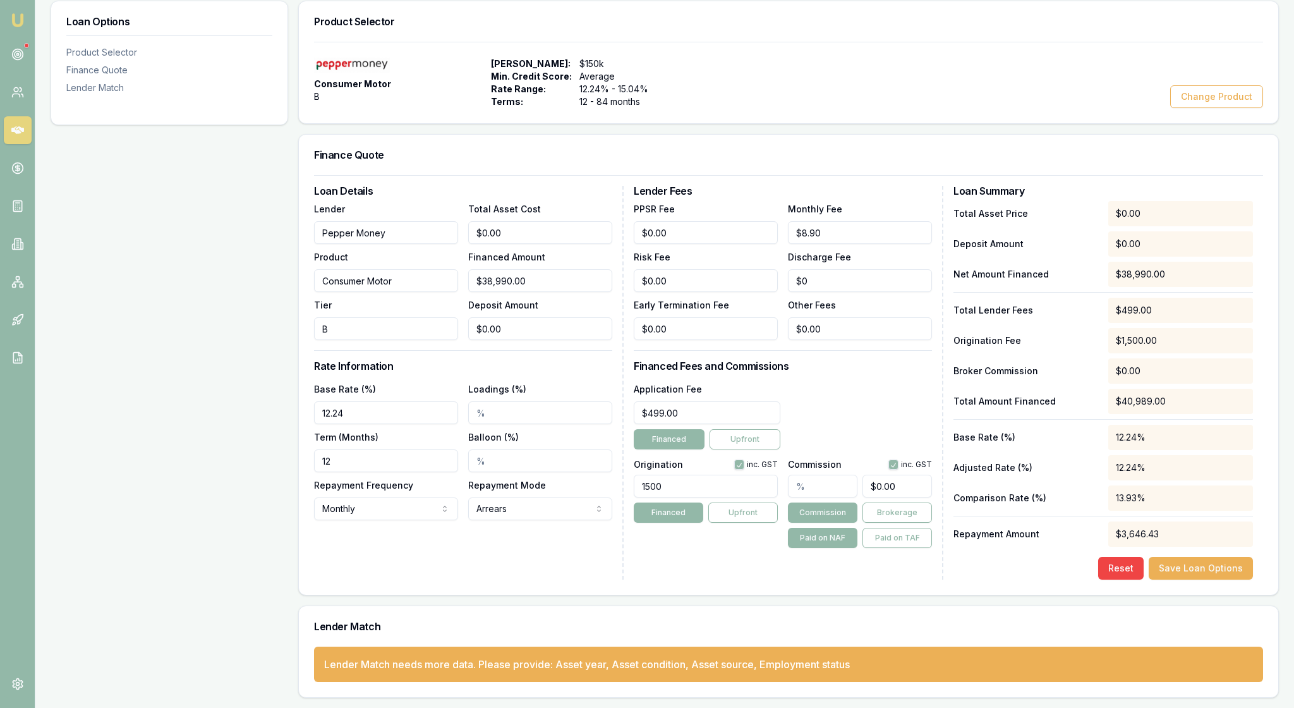  Describe the element at coordinates (507, 257) in the screenshot. I see `label: Financed Amount` at that location.